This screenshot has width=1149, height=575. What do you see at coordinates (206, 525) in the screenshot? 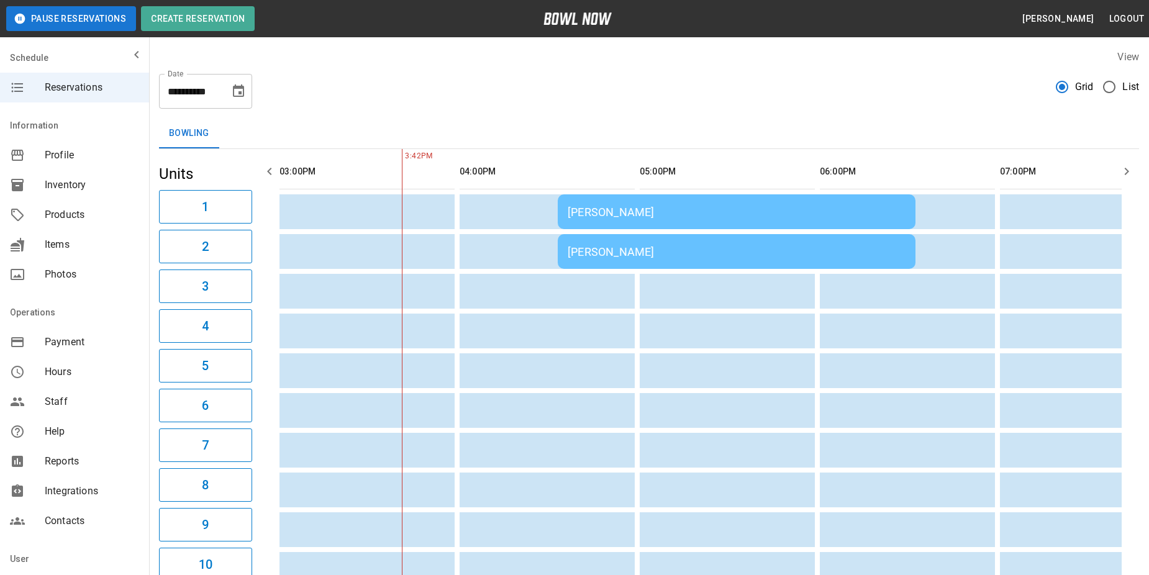
I see `button: 9` at bounding box center [206, 525].